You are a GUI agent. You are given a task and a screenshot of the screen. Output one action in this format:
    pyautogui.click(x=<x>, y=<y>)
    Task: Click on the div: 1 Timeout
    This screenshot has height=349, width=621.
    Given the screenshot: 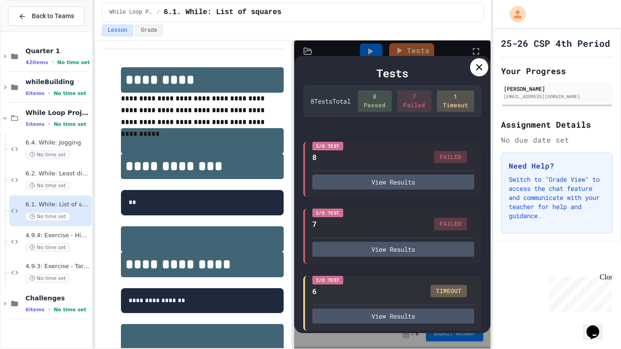 What is the action you would take?
    pyautogui.click(x=455, y=101)
    